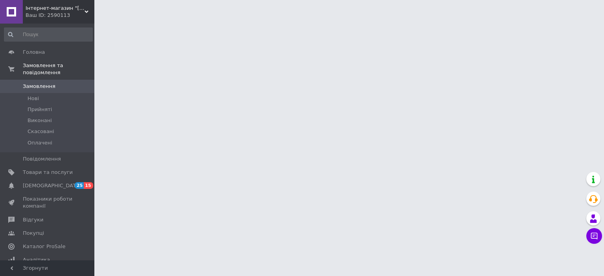 This screenshot has width=604, height=276. I want to click on span: Інтернет-магазин "Вікторія", so click(55, 8).